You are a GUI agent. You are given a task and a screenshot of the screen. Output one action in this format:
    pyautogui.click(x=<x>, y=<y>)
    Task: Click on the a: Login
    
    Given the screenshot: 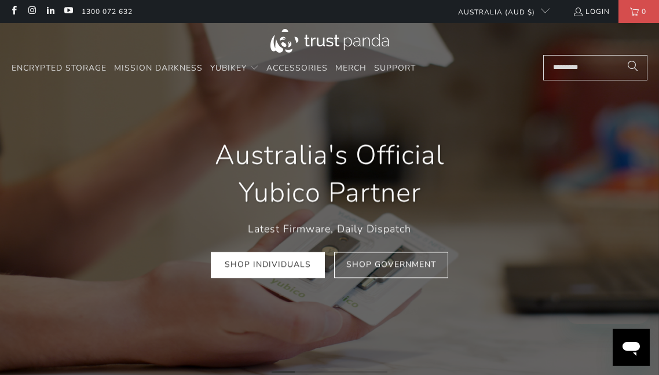 What is the action you would take?
    pyautogui.click(x=592, y=12)
    